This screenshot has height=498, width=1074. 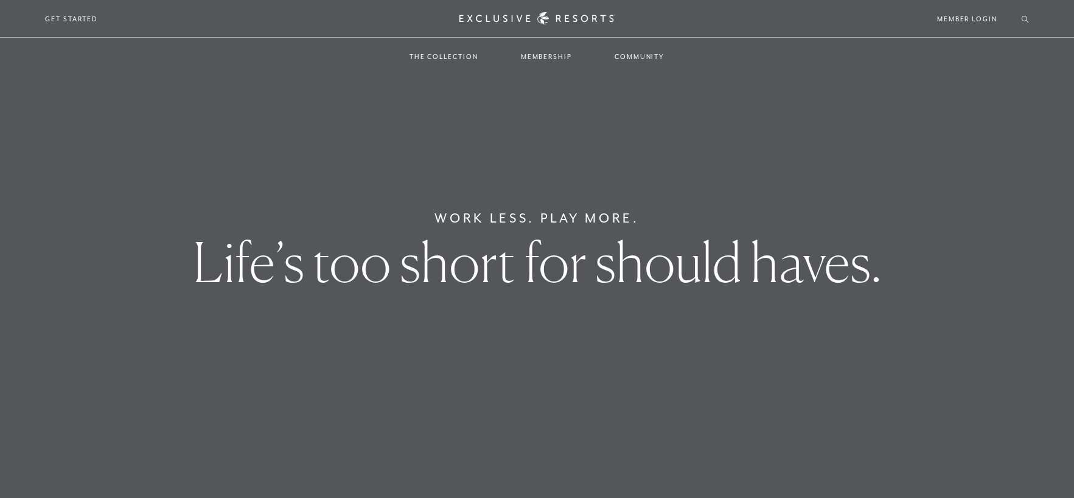 I want to click on a: Member Login, so click(x=966, y=19).